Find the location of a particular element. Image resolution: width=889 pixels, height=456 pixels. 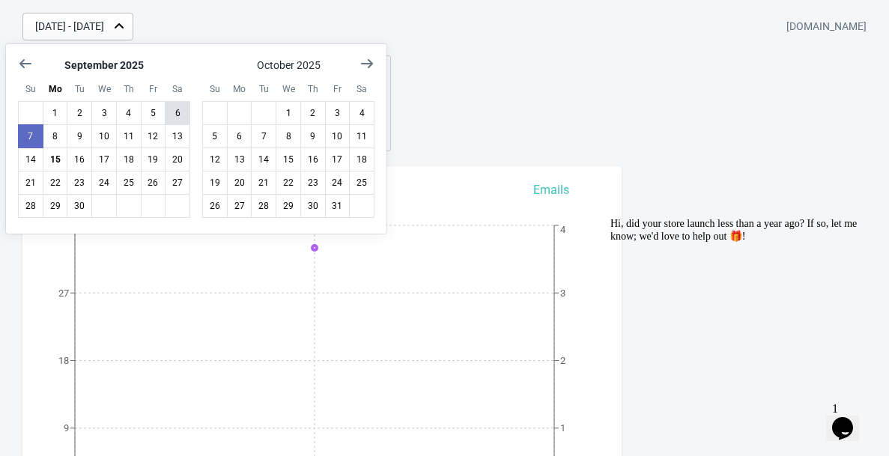

button: September 26 2025 is located at coordinates (153, 183).